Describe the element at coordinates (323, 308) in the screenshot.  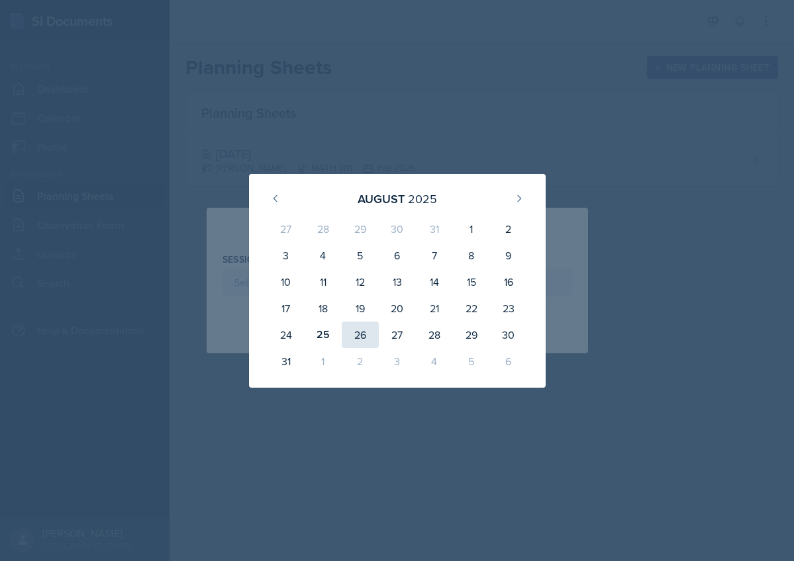
I see `div: 18` at that location.